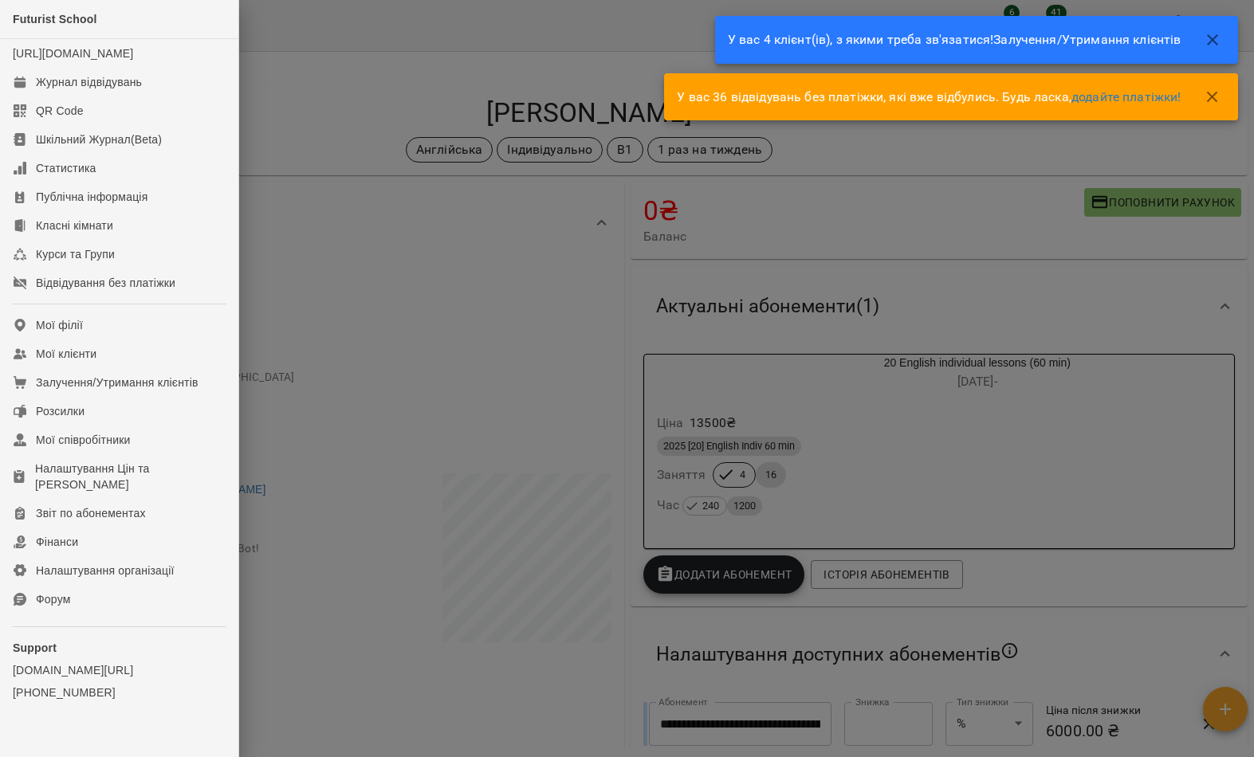  Describe the element at coordinates (53, 599) in the screenshot. I see `div: Форум` at that location.